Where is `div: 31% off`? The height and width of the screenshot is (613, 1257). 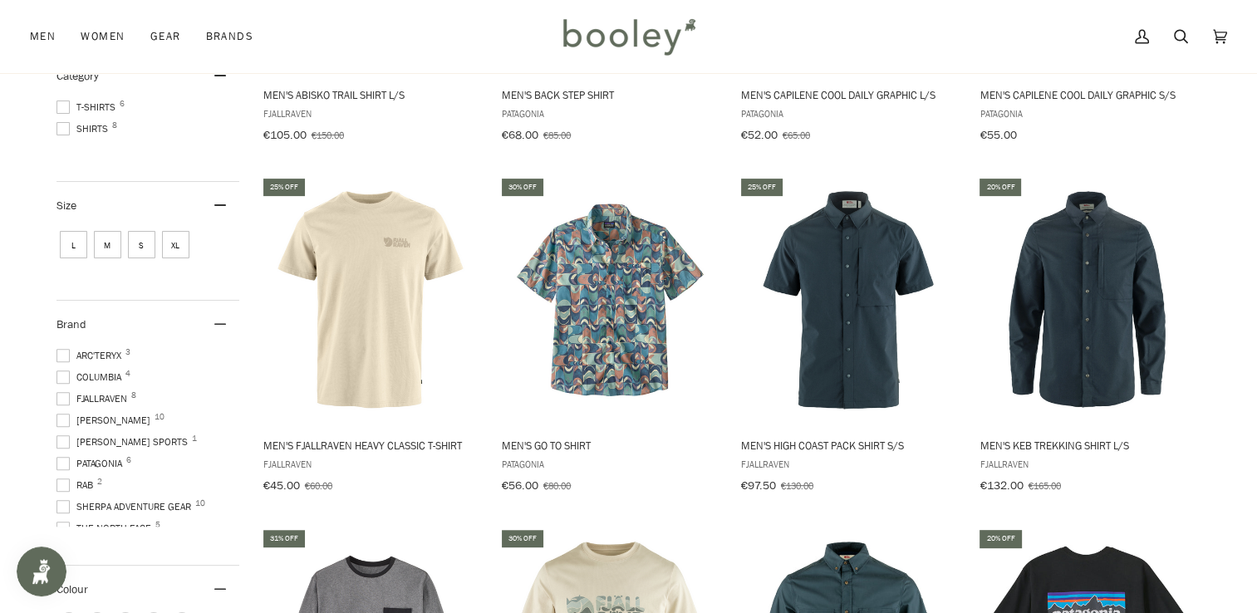 div: 31% off is located at coordinates (284, 538).